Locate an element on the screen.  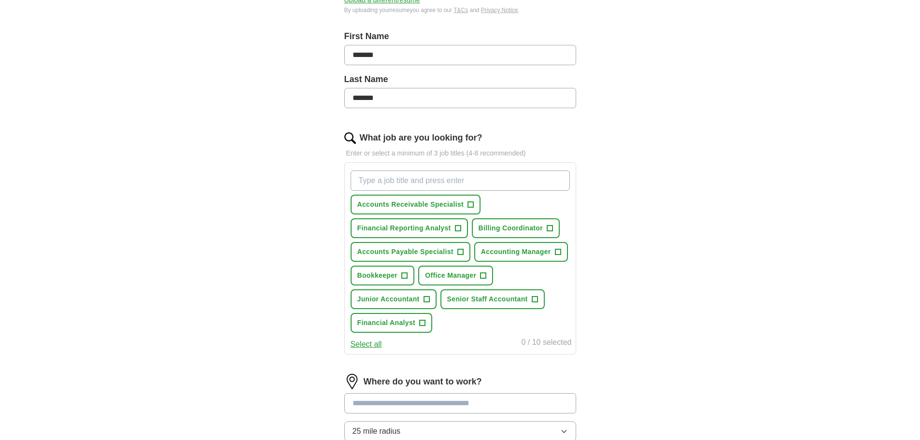
button: Accounts Payable Specialist is located at coordinates (410, 252).